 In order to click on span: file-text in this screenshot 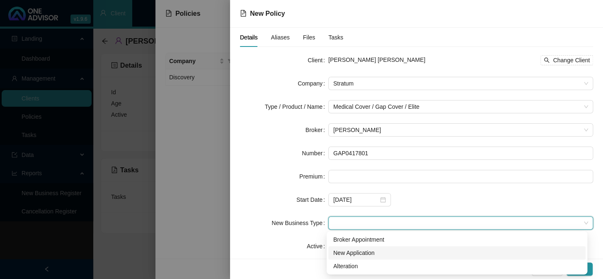, I will do `click(243, 13)`.